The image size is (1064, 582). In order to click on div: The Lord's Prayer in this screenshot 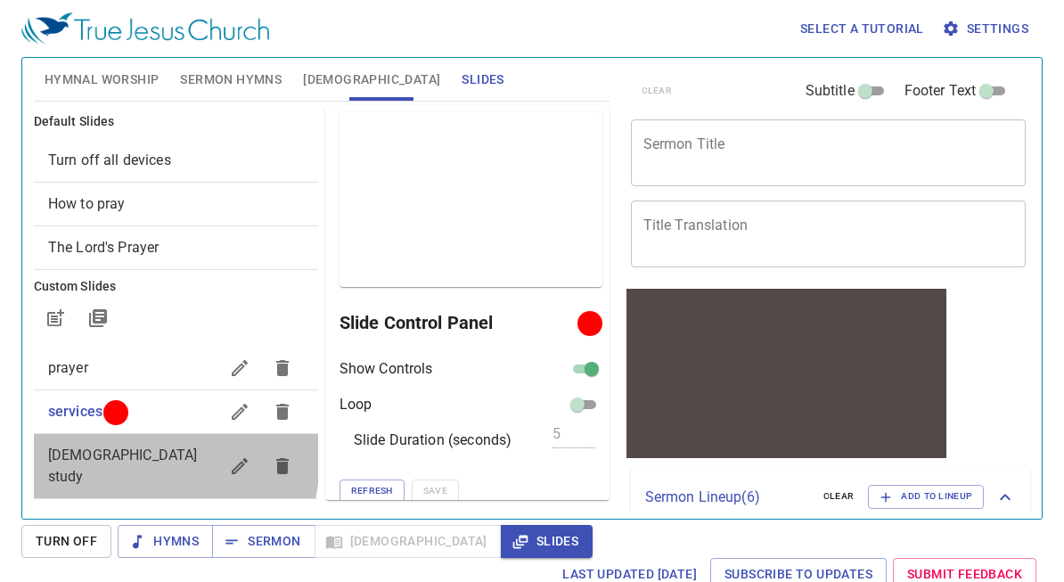, I will do `click(175, 248)`.